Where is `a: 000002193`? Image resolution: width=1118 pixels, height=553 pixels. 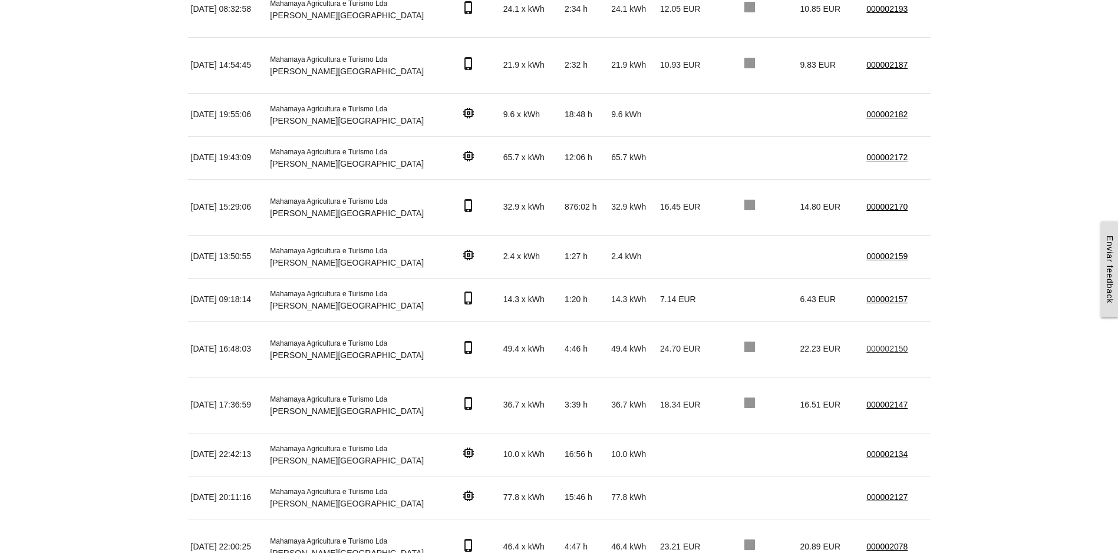
a: 000002193 is located at coordinates (887, 9).